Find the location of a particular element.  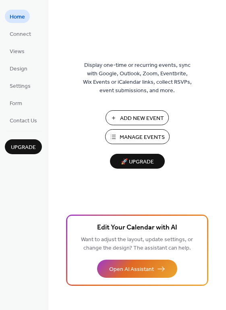

button: Add New Event is located at coordinates (137, 118).